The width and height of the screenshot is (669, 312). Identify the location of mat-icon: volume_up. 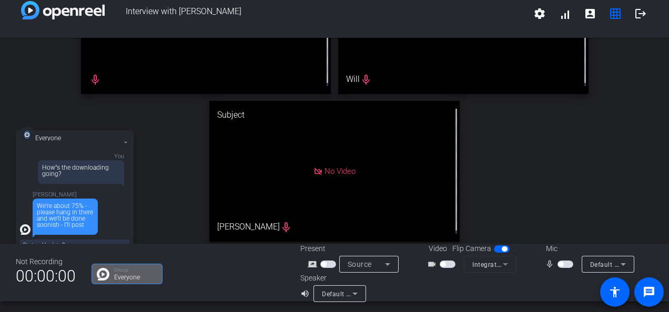
(306, 294).